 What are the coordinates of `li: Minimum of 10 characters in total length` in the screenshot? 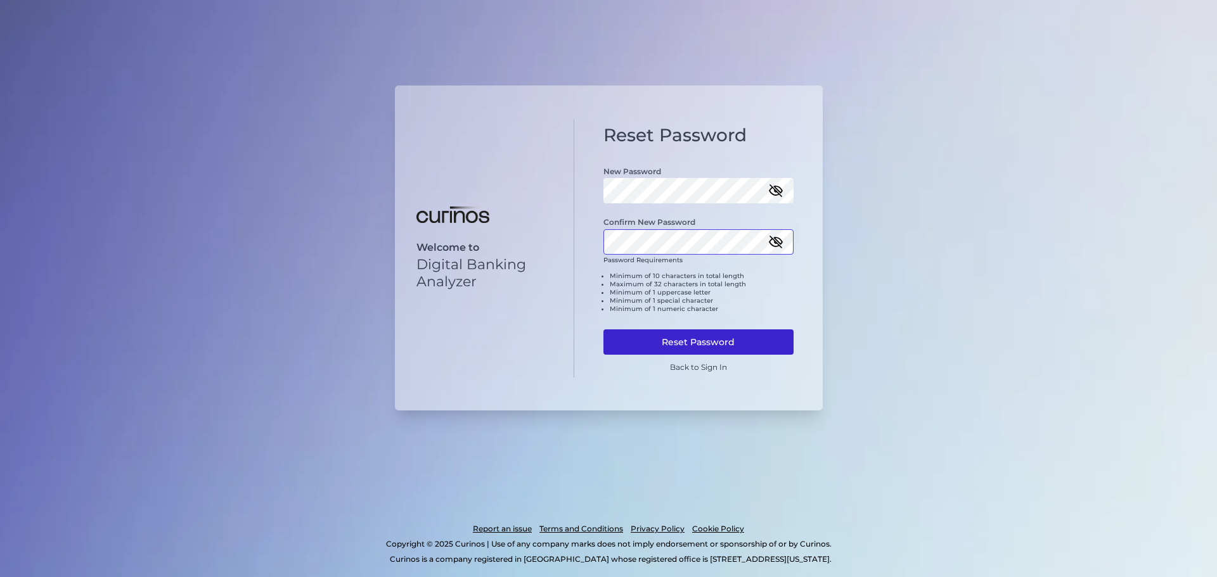 It's located at (702, 276).